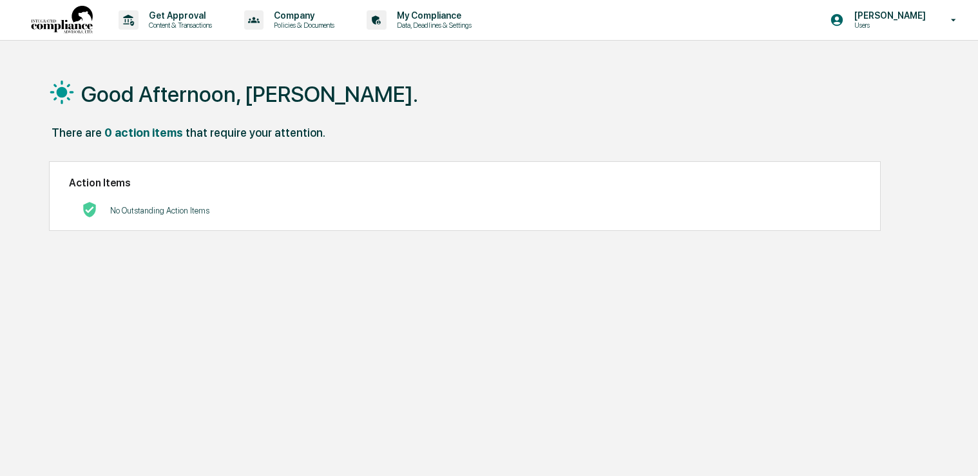  What do you see at coordinates (465, 182) in the screenshot?
I see `h2: Action Items` at bounding box center [465, 182].